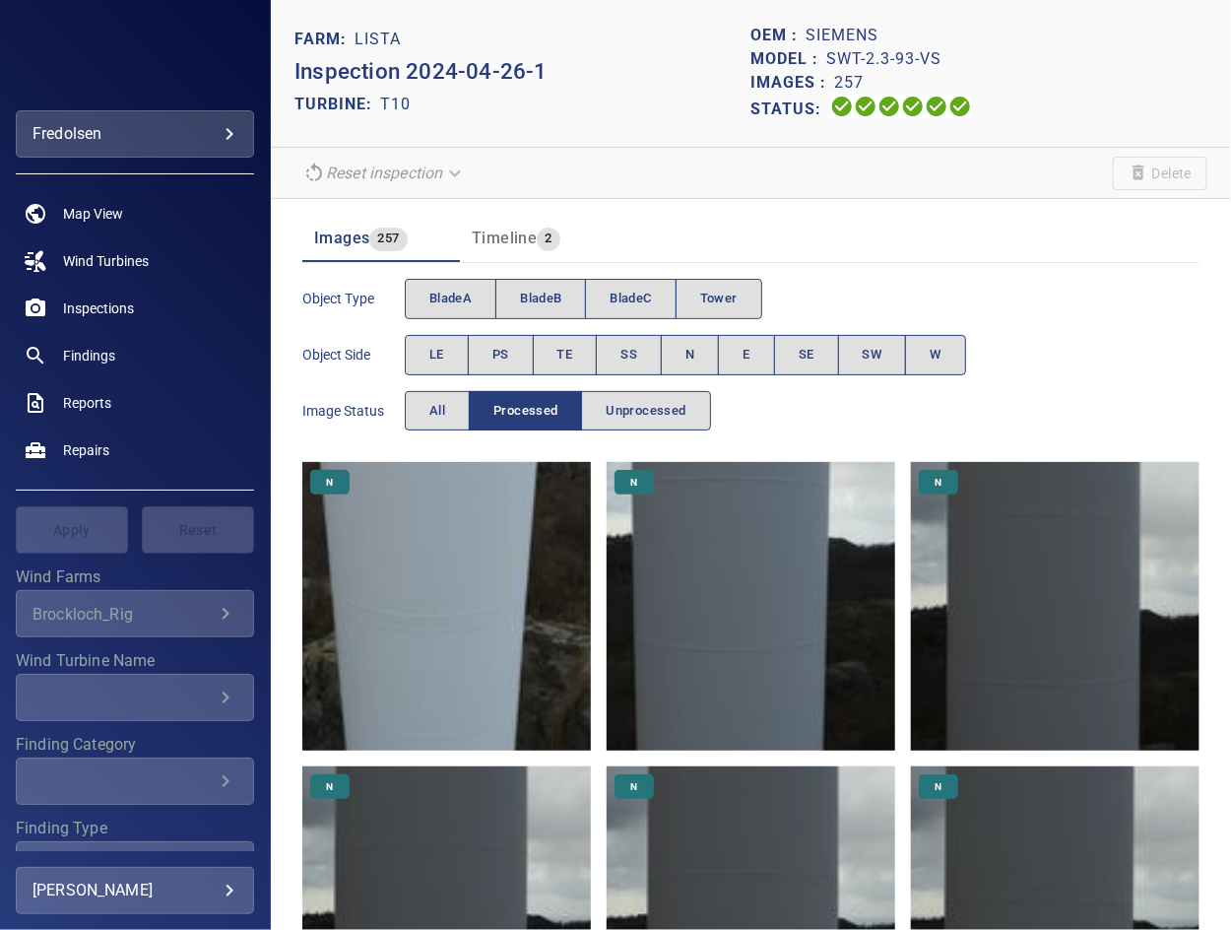 Image resolution: width=1231 pixels, height=930 pixels. What do you see at coordinates (866, 106) in the screenshot?
I see `svg: Data Formatted 100%` at bounding box center [866, 106].